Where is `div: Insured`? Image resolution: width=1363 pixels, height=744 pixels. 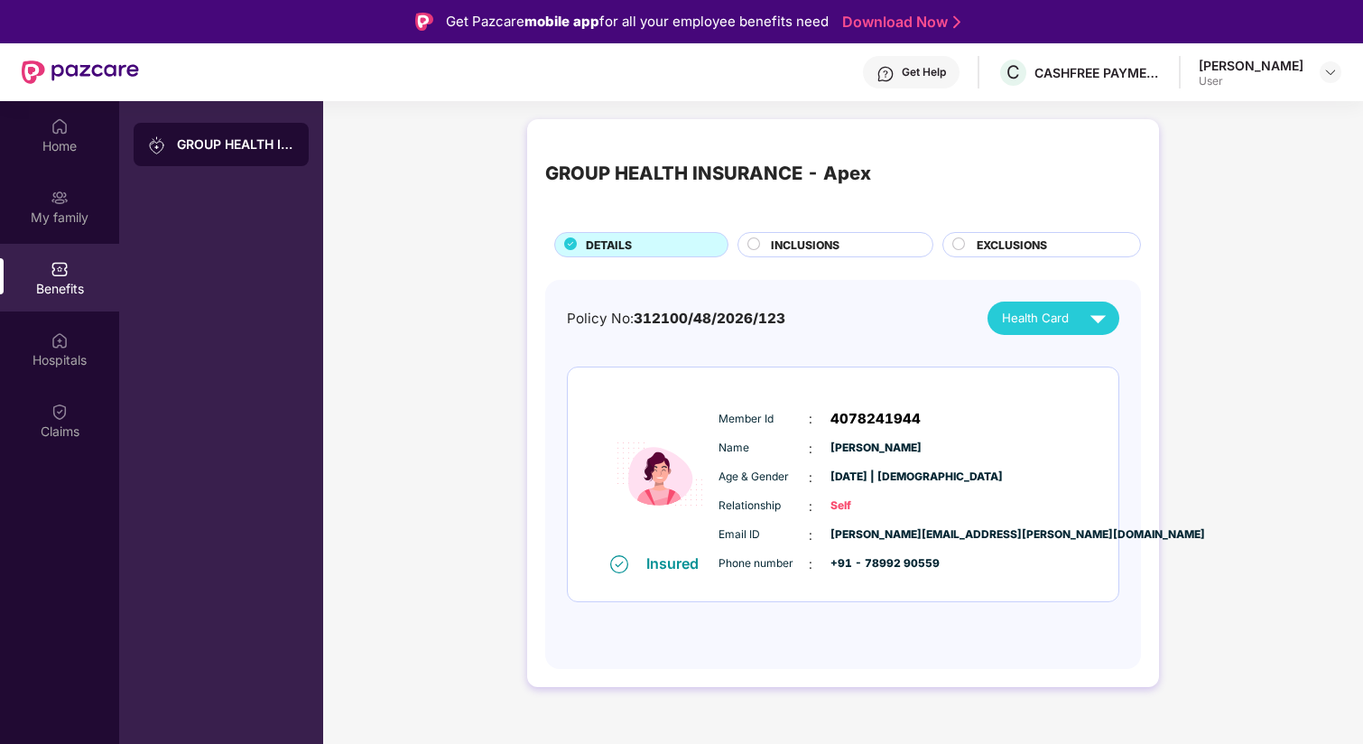
div: Insured is located at coordinates (678, 563).